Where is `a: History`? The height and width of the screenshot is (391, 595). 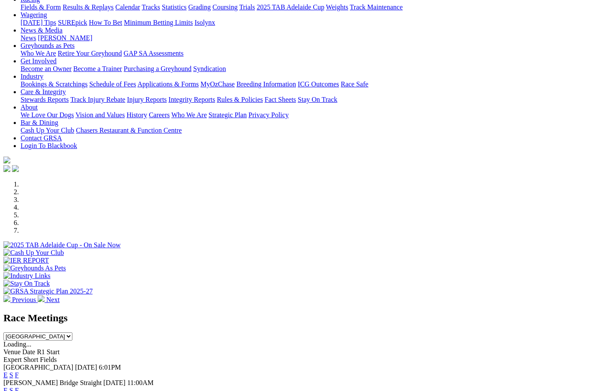 a: History is located at coordinates (137, 115).